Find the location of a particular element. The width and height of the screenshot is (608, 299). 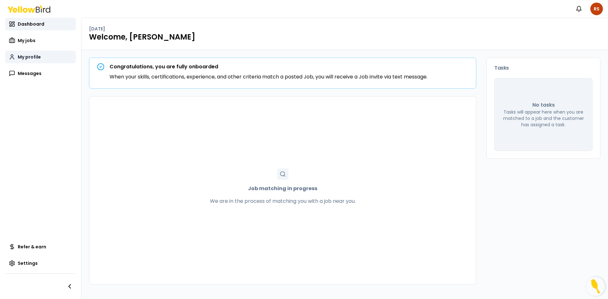

span: Refer & earn is located at coordinates (32, 247).